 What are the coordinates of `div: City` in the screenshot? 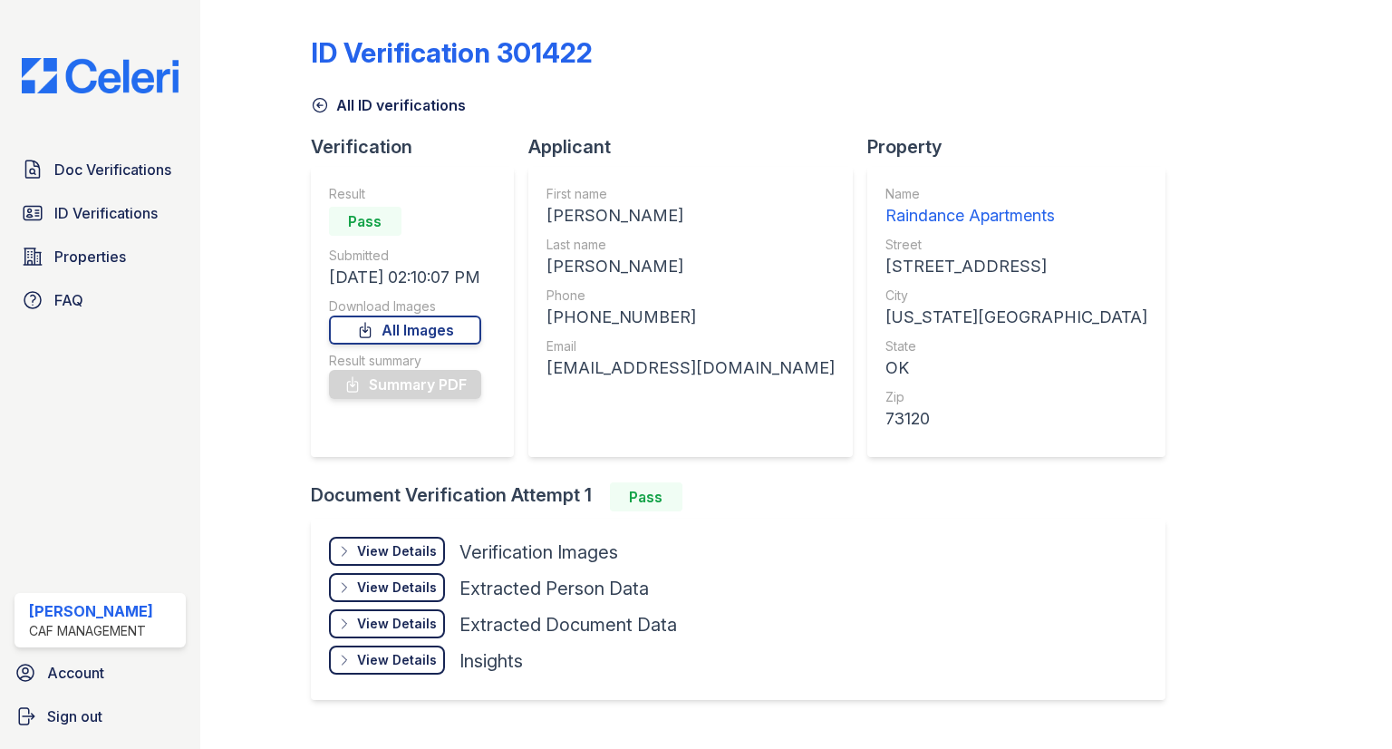 It's located at (1016, 295).